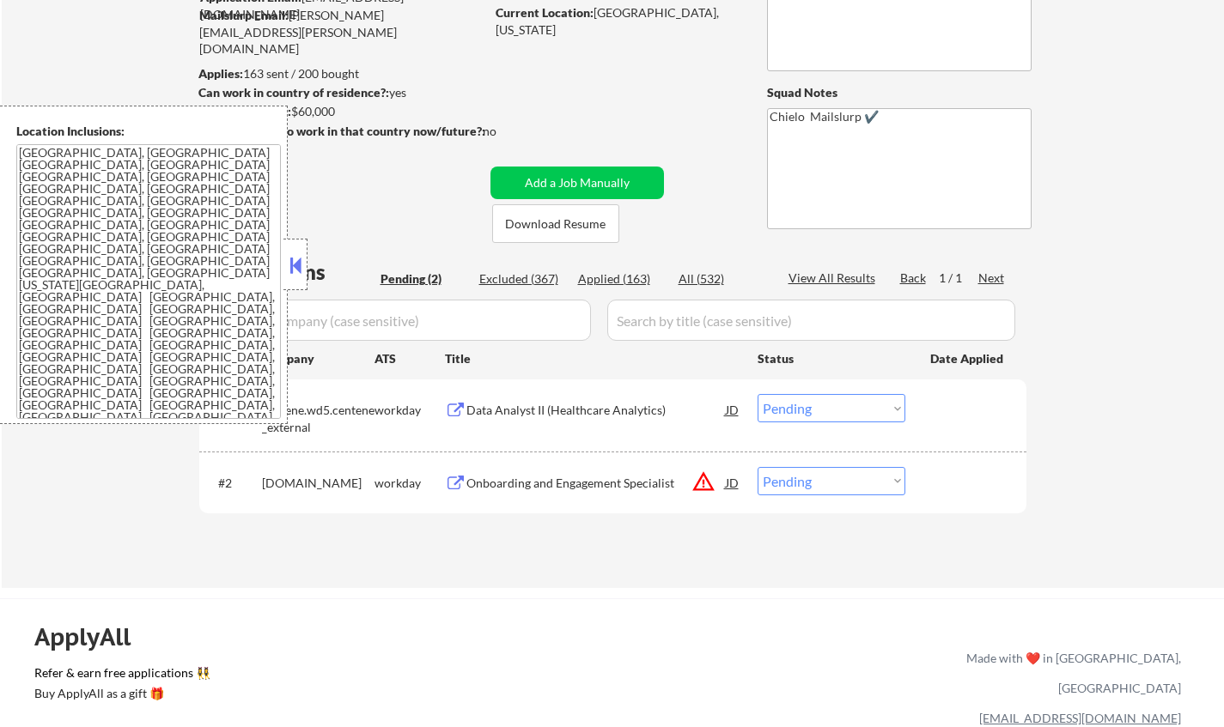 This screenshot has width=1224, height=727. What do you see at coordinates (294, 92) in the screenshot?
I see `strong: Can work in country of residence?:` at bounding box center [294, 92].